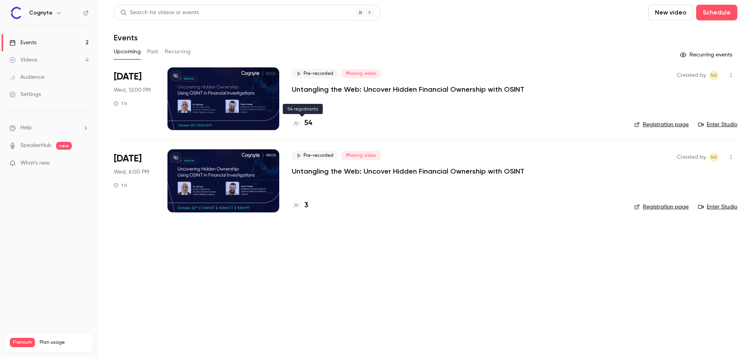 The width and height of the screenshot is (753, 357). What do you see at coordinates (308, 123) in the screenshot?
I see `h4: 54` at bounding box center [308, 123].